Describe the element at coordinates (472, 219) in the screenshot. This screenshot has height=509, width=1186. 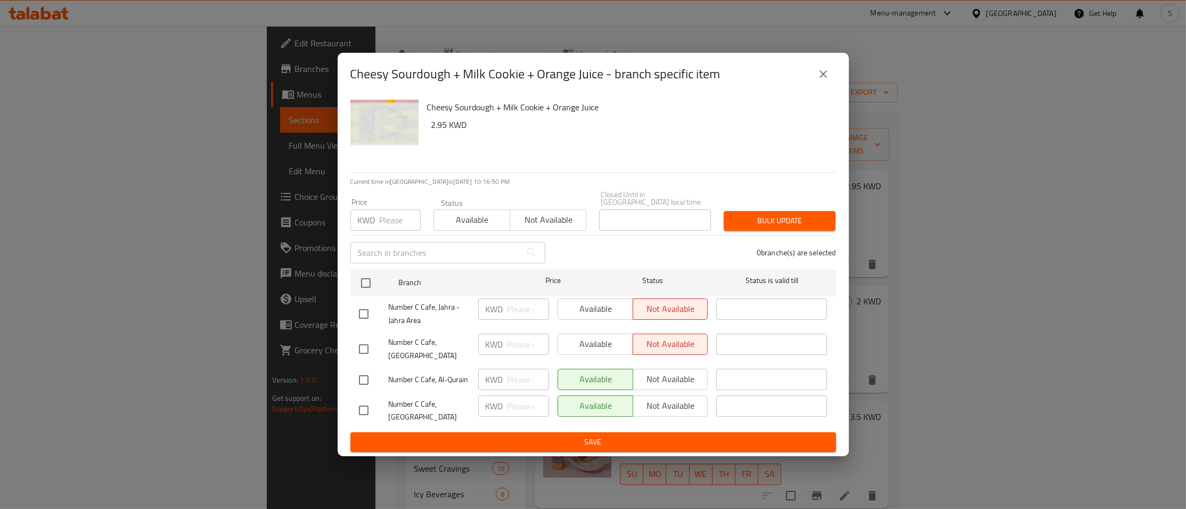
I see `span: Available` at that location.